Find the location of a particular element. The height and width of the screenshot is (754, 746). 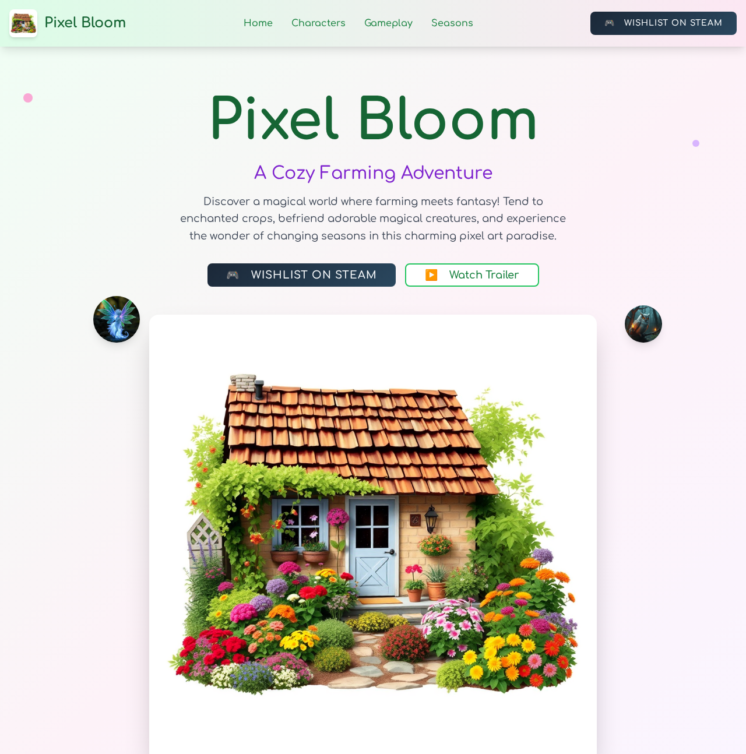

p: Discover a magical world where farming meets fantasy! Tend to enchanted crops, befriend adorable ... is located at coordinates (373, 219).